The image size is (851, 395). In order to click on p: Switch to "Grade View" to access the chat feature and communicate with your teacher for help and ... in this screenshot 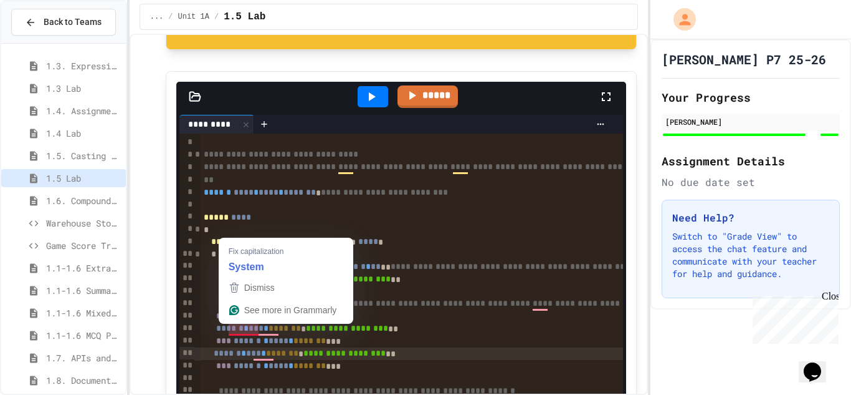, I will do `click(751, 255)`.